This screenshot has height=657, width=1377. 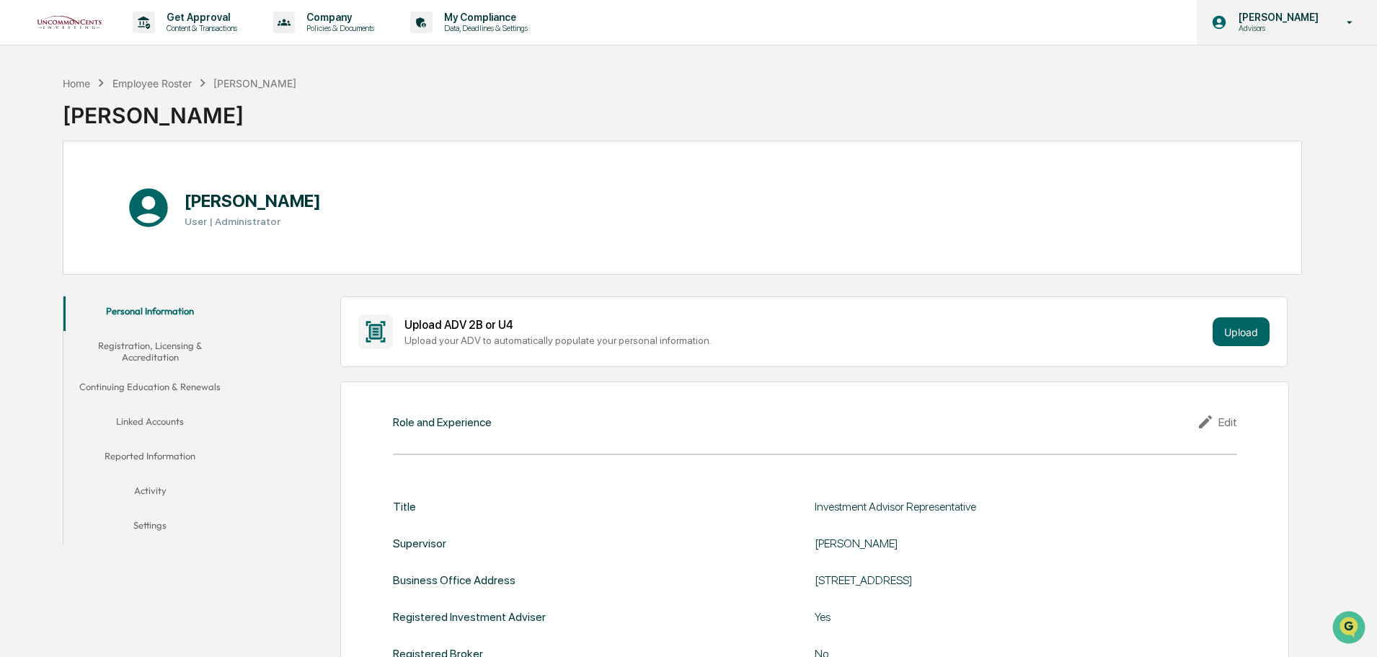 I want to click on span: Attestations, so click(x=149, y=189).